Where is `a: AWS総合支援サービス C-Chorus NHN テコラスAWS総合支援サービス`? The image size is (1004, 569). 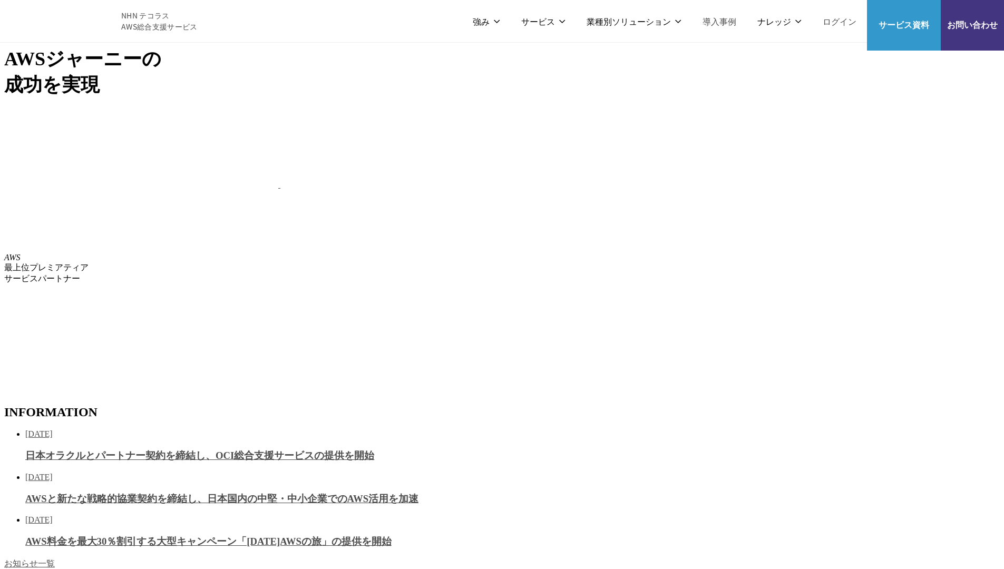 a: AWS総合支援サービス C-Chorus NHN テコラスAWS総合支援サービス is located at coordinates (106, 21).